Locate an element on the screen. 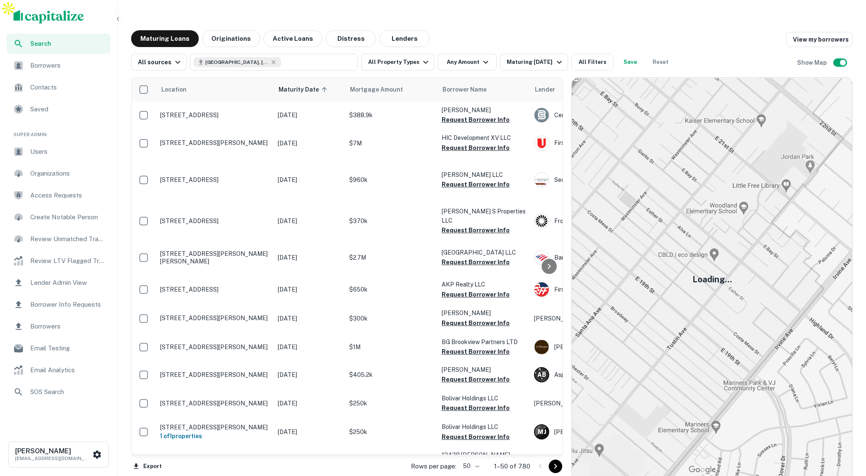 This screenshot has height=476, width=866. p: HIC Development XV LLC is located at coordinates (483, 138).